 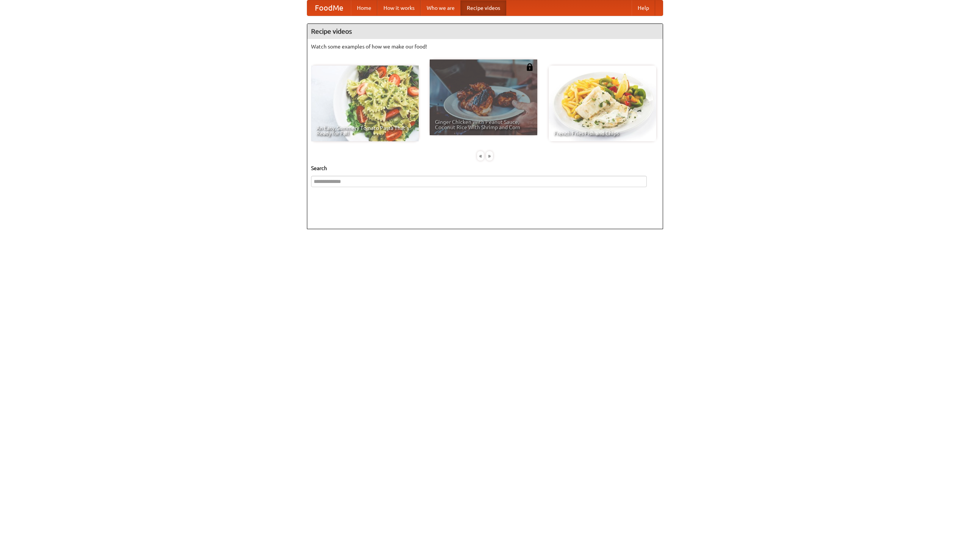 I want to click on a: An Easy, Summery Tomato Pasta That's Ready for Fall, so click(x=365, y=103).